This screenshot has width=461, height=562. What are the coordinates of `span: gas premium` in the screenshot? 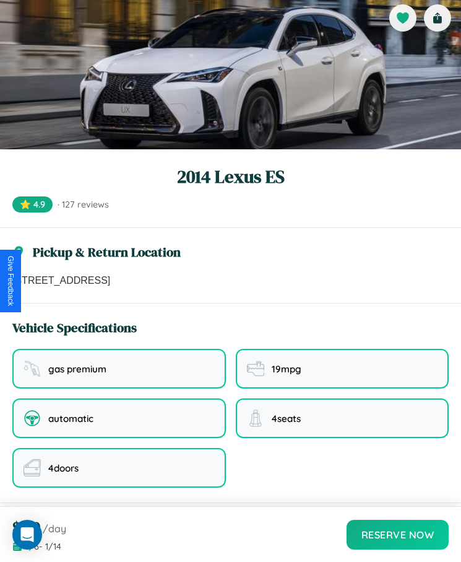 It's located at (77, 368).